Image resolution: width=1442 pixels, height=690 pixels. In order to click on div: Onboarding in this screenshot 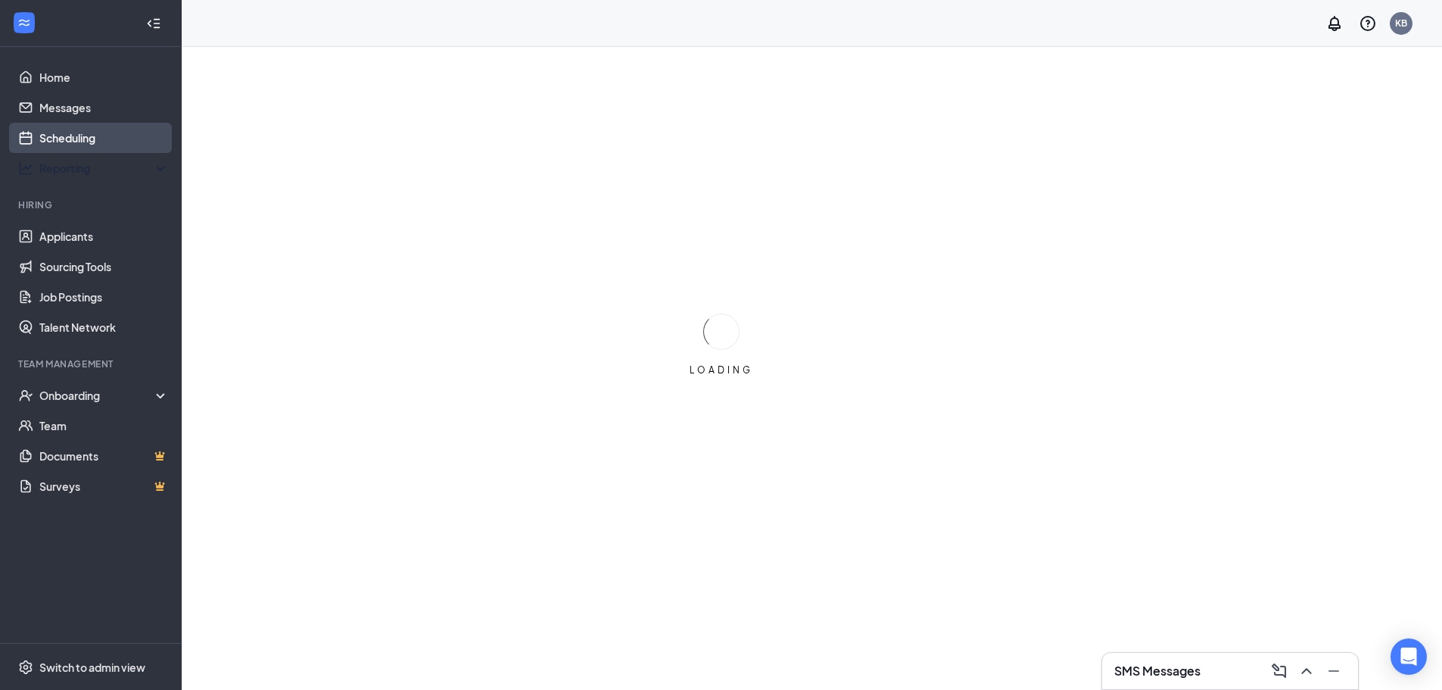, I will do `click(98, 395)`.